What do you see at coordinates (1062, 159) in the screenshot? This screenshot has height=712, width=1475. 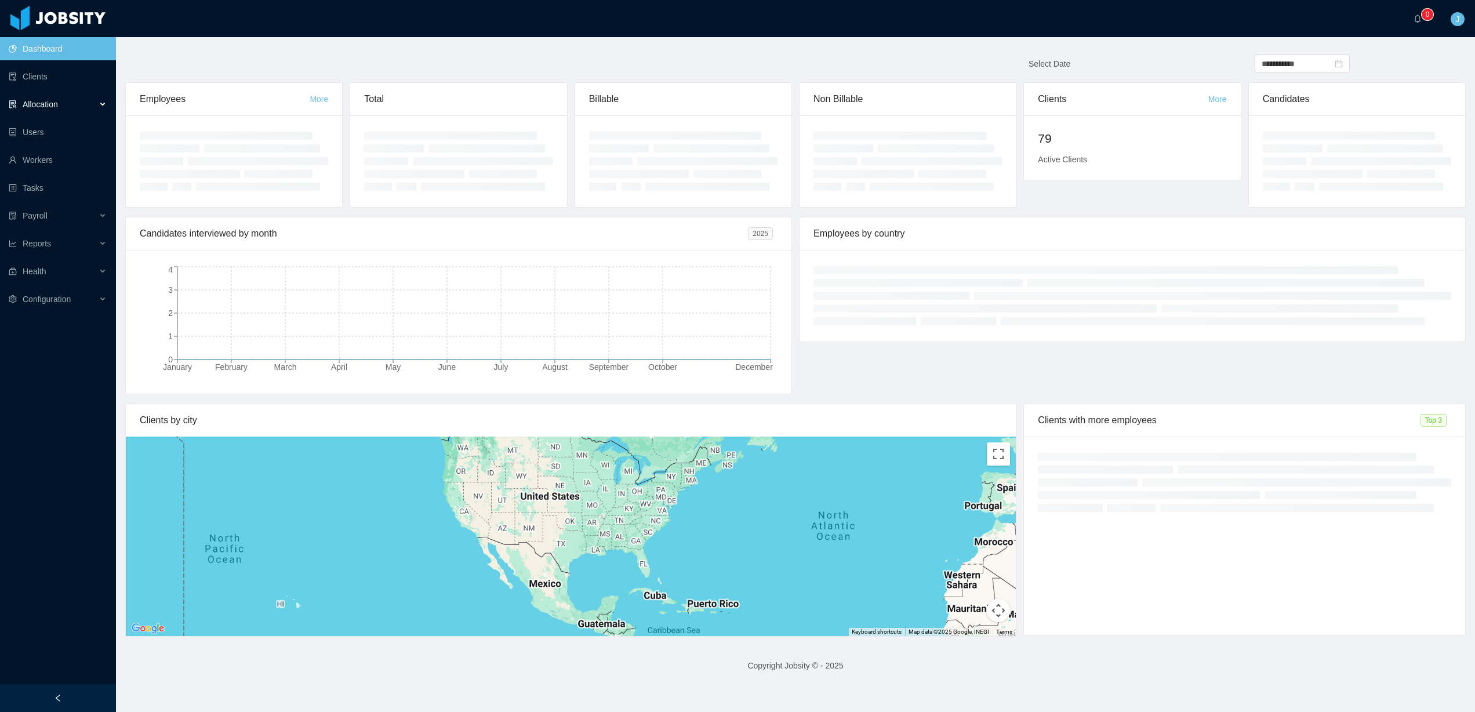 I see `span: Active Clients` at bounding box center [1062, 159].